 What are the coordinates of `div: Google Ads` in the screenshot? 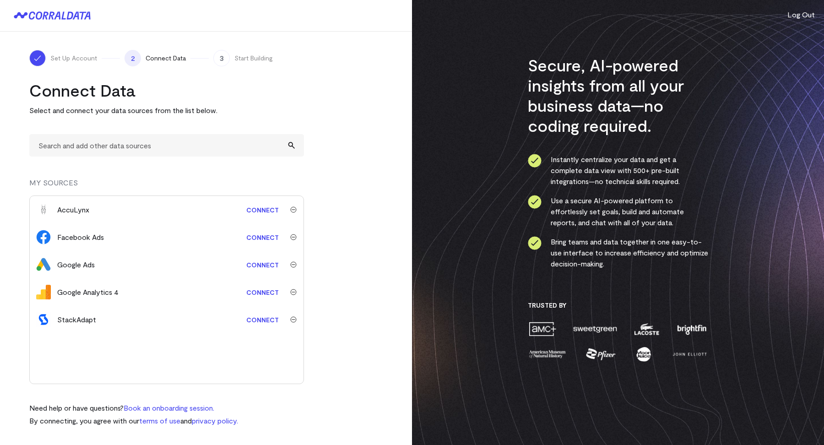 It's located at (76, 265).